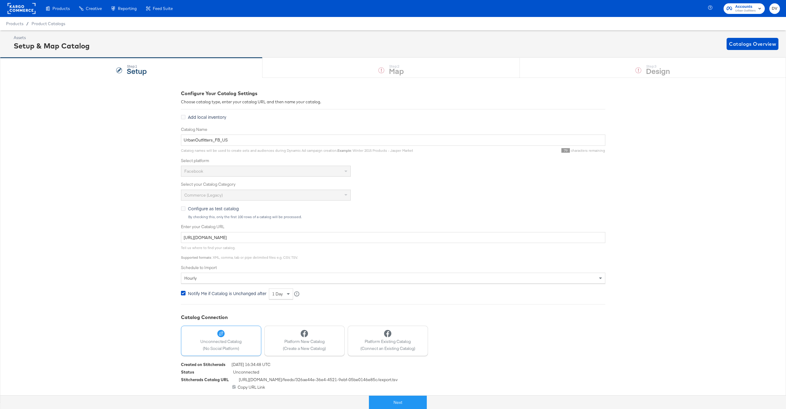 Image resolution: width=786 pixels, height=409 pixels. Describe the element at coordinates (344, 150) in the screenshot. I see `strong: Example` at that location.